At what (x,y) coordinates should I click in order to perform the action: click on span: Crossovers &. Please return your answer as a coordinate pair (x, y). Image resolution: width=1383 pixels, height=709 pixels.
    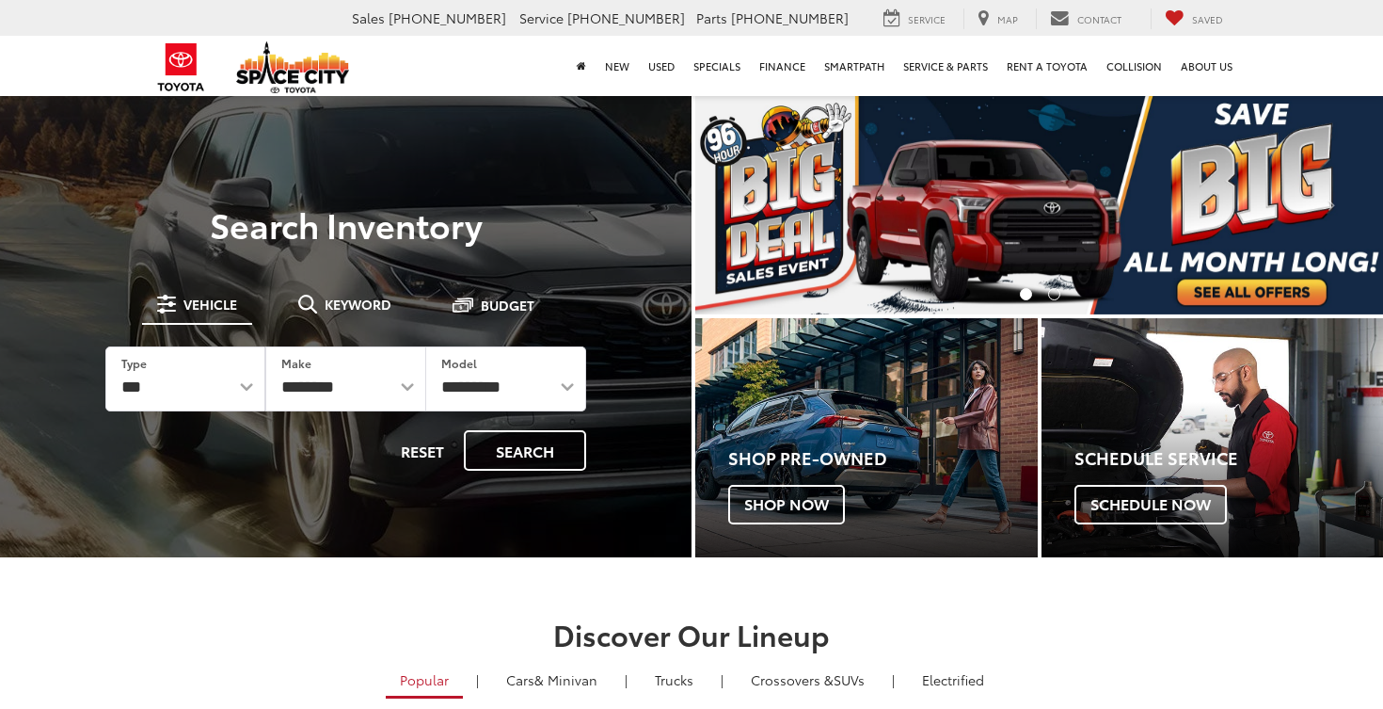
    Looking at the image, I should click on (792, 679).